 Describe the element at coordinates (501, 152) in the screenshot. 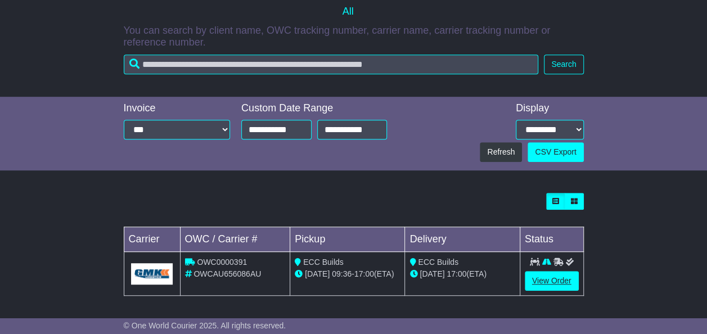

I see `button: Refresh` at that location.